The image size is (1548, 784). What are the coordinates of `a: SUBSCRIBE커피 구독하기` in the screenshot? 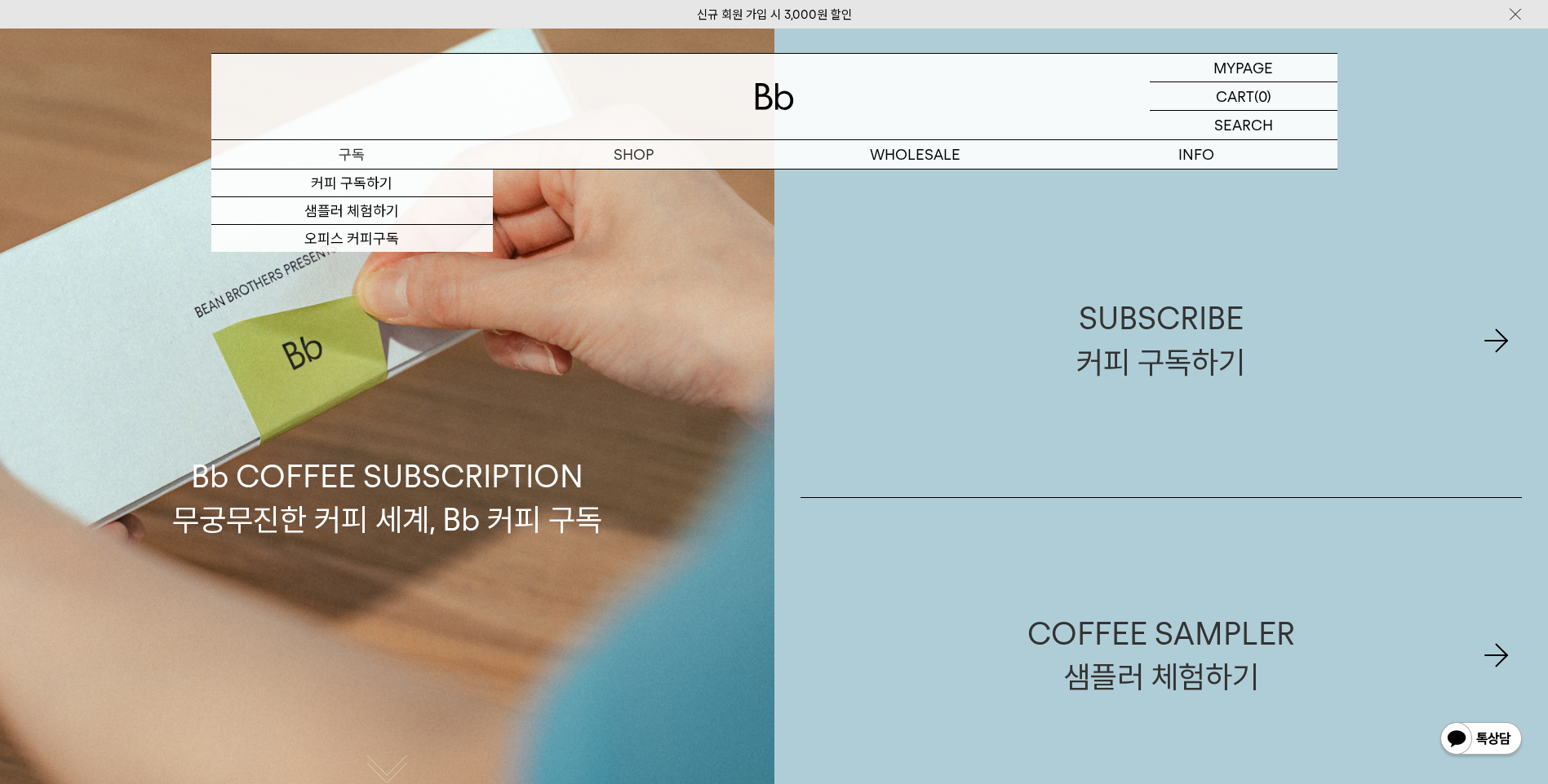 It's located at (1161, 340).